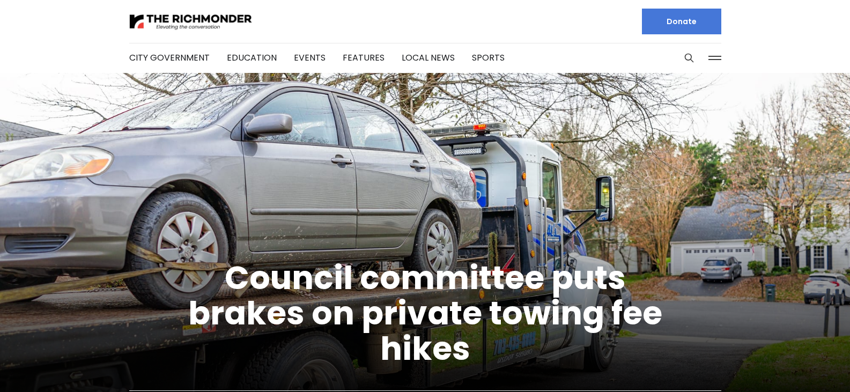 The height and width of the screenshot is (392, 850). I want to click on a: Local News, so click(428, 57).